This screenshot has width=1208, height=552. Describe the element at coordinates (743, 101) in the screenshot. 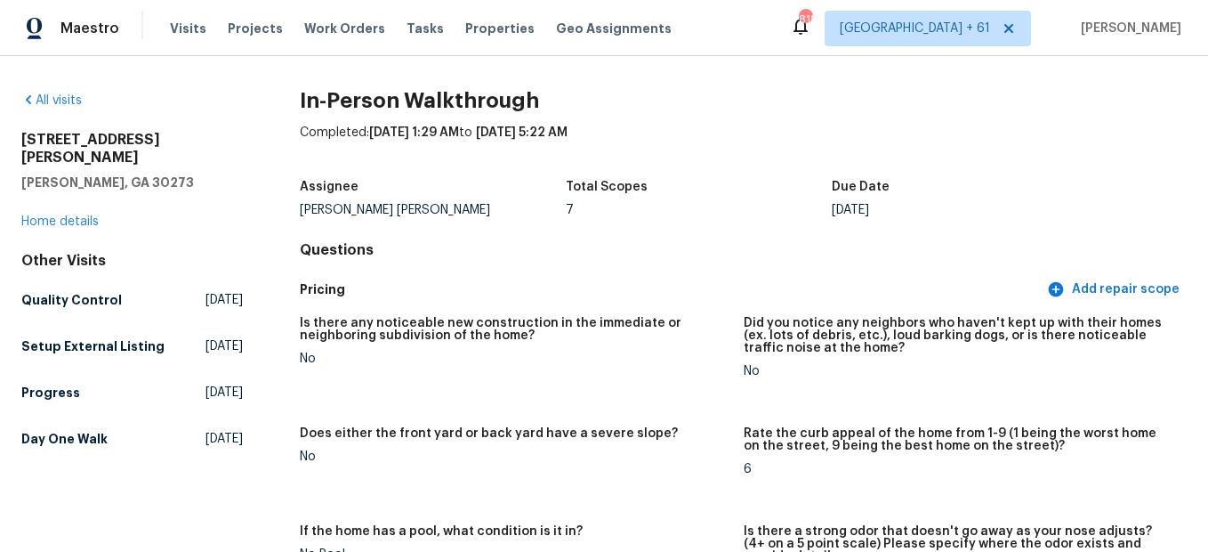

I see `h2: In-Person Walkthrough` at that location.